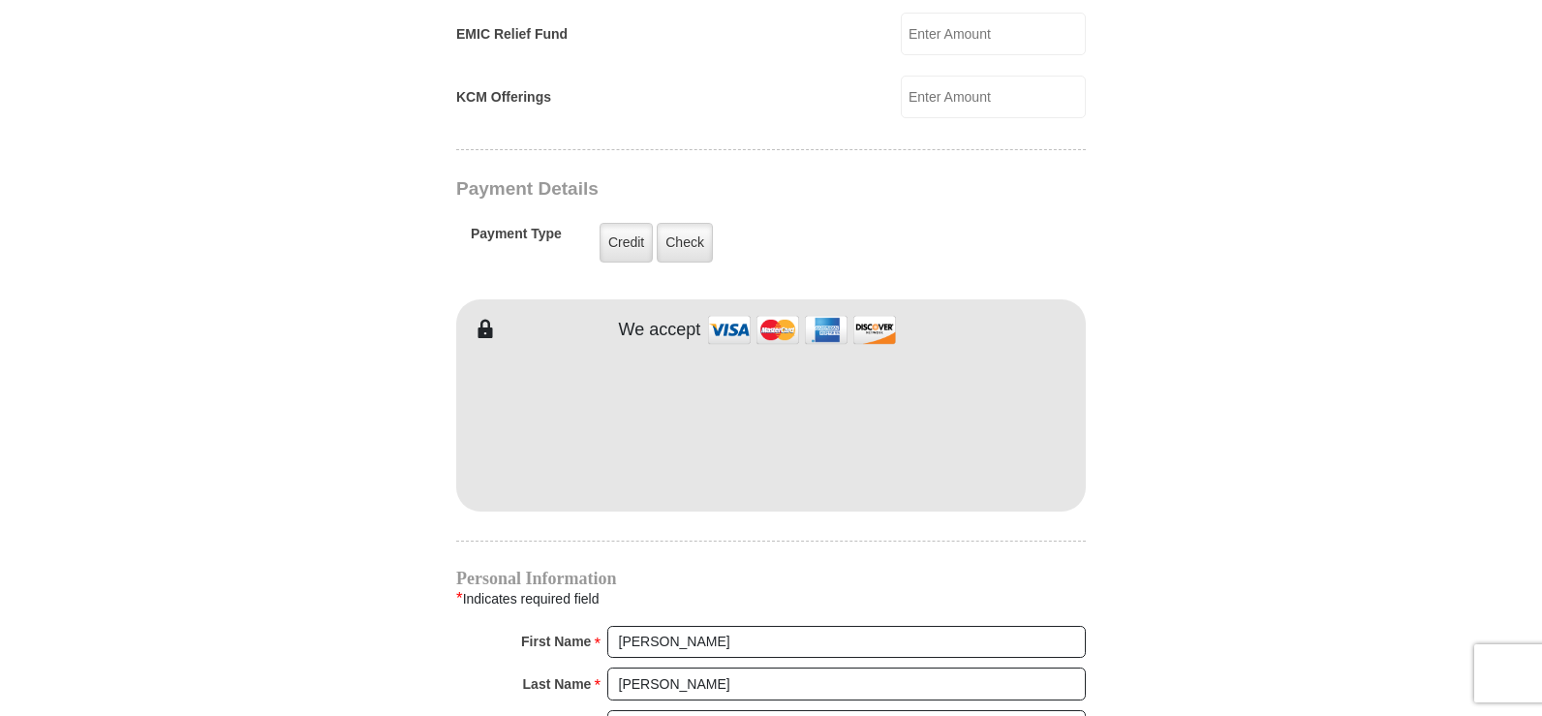  What do you see at coordinates (557, 684) in the screenshot?
I see `strong: Last Name` at bounding box center [557, 684].